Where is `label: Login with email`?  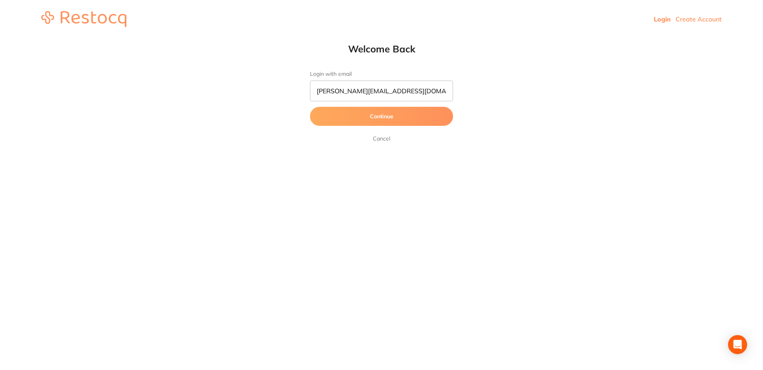
label: Login with email is located at coordinates (381, 74).